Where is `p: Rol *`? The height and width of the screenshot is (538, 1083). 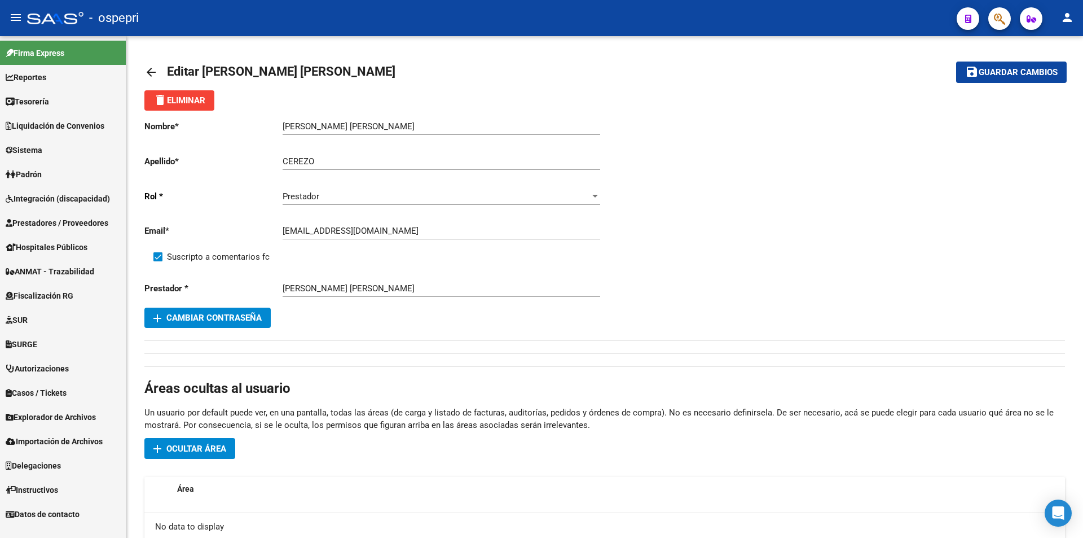 p: Rol * is located at coordinates (213, 196).